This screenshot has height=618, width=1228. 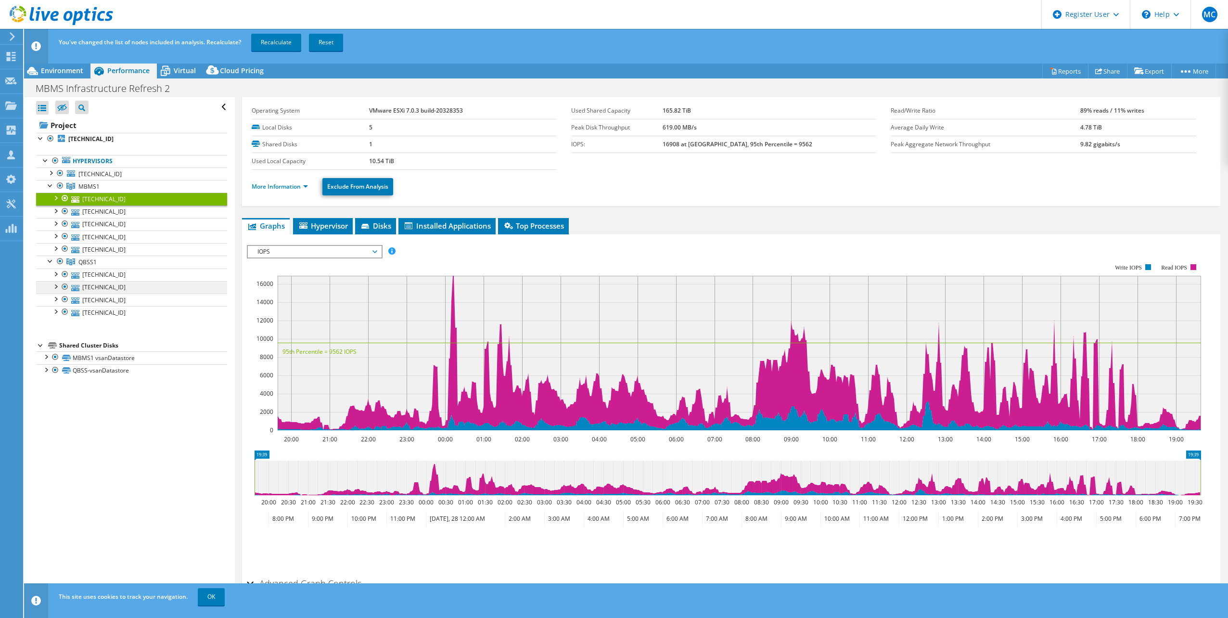 I want to click on b: 165.82 TiB, so click(x=677, y=110).